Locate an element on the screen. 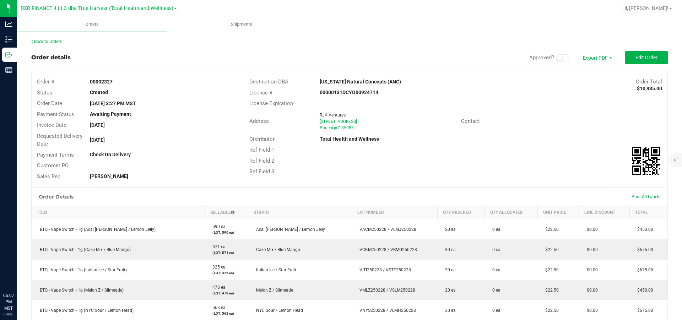 Image resolution: width=682 pixels, height=320 pixels. inline-svg: Outbound is located at coordinates (9, 55).